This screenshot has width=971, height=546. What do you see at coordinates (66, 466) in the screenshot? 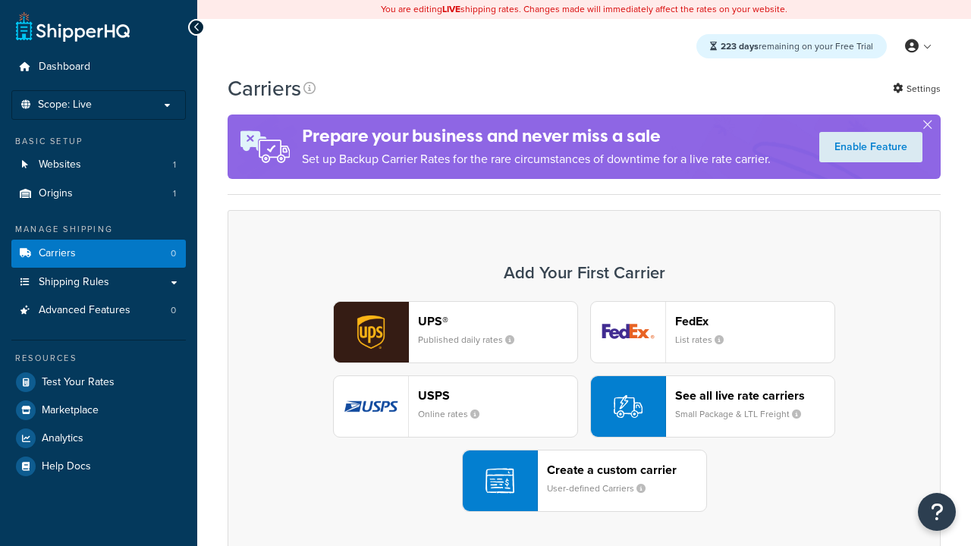
I see `span: Help Docs` at bounding box center [66, 466].